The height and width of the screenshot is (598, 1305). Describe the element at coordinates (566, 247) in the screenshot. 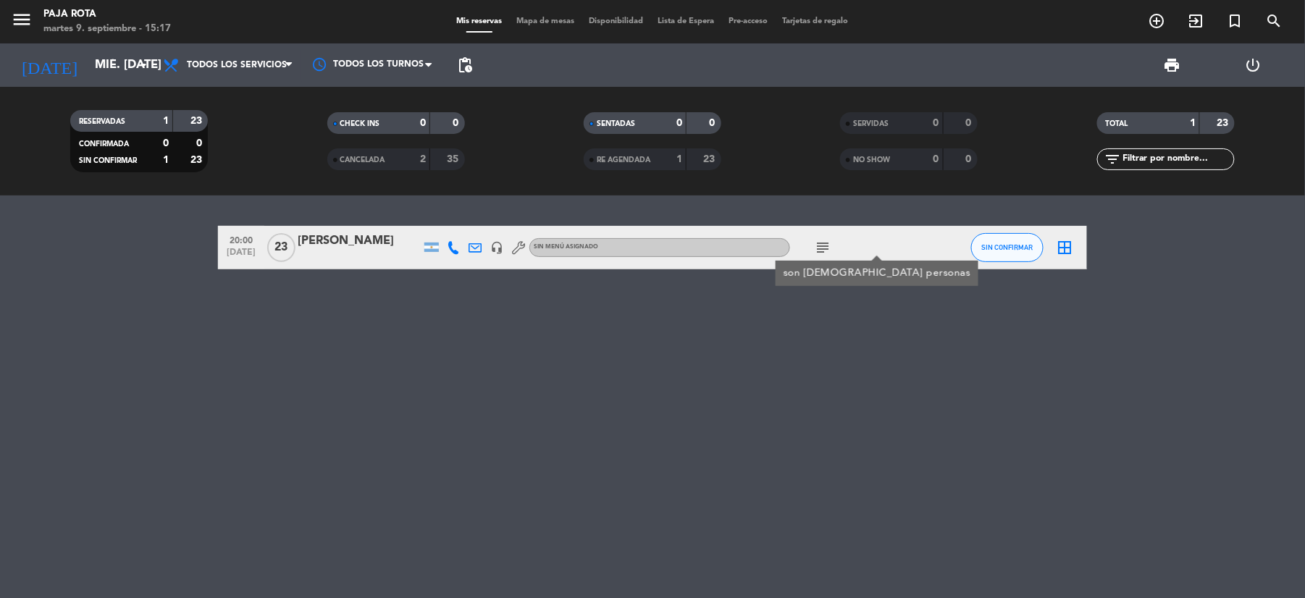

I see `span: Sin menú asignado` at that location.